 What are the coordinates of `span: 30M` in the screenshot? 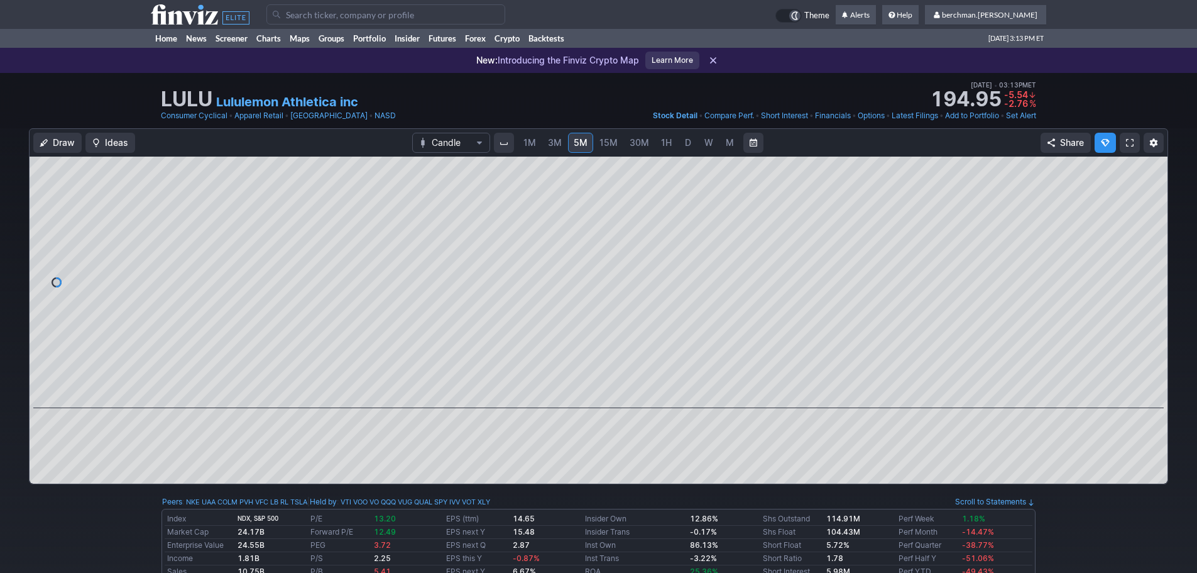 It's located at (639, 142).